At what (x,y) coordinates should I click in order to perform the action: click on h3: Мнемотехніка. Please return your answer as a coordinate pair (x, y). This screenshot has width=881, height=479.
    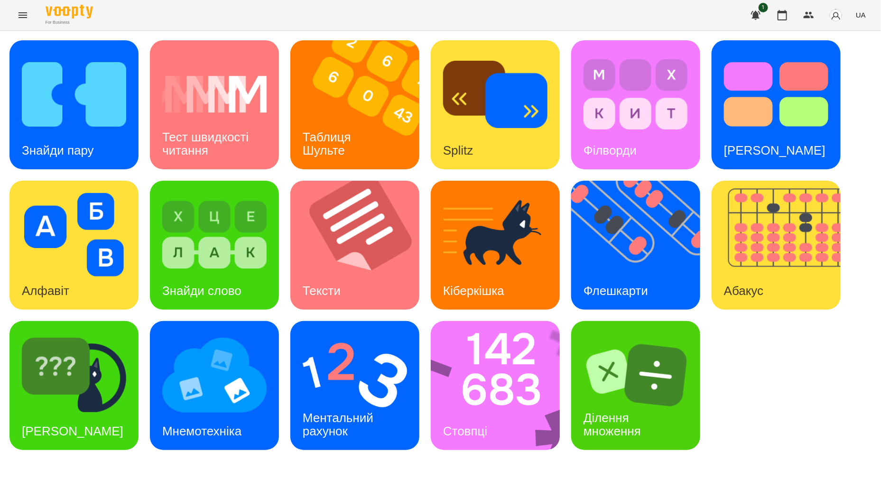
    Looking at the image, I should click on (202, 431).